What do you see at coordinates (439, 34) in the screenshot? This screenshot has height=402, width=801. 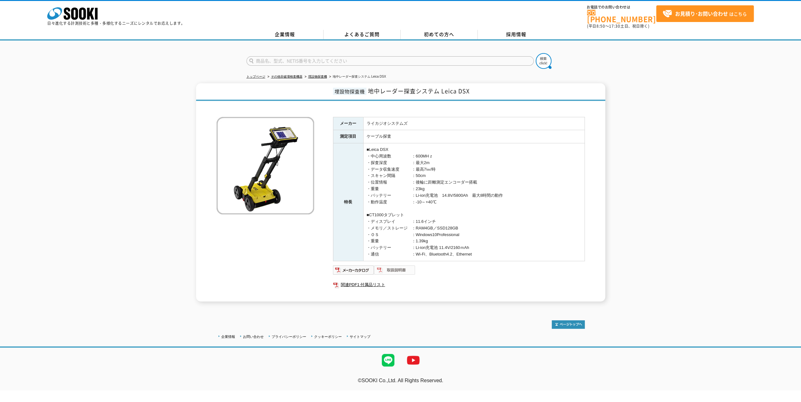 I see `span: 初めての方へ` at bounding box center [439, 34].